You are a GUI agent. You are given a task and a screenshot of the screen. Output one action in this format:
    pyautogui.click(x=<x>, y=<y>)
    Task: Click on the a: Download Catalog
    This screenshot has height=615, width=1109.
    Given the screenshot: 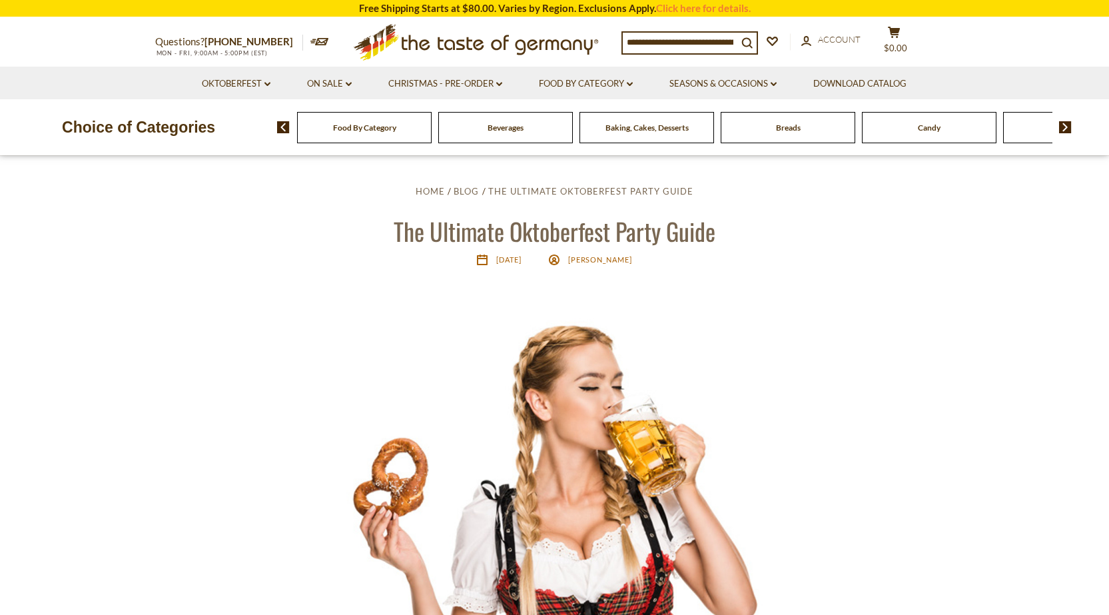 What is the action you would take?
    pyautogui.click(x=860, y=84)
    